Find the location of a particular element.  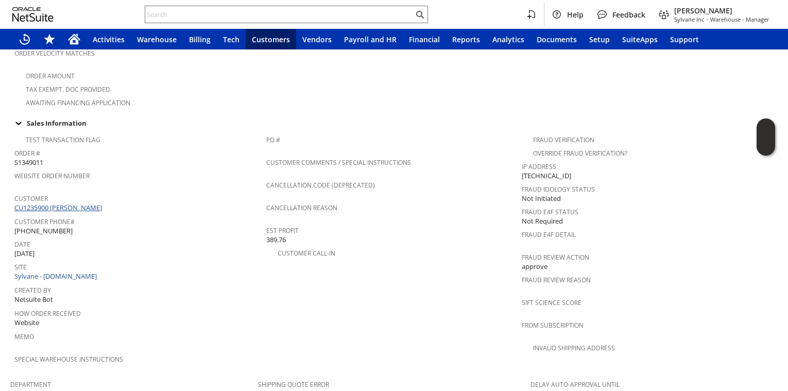

a: Special Warehouse Instructions is located at coordinates (68, 359).